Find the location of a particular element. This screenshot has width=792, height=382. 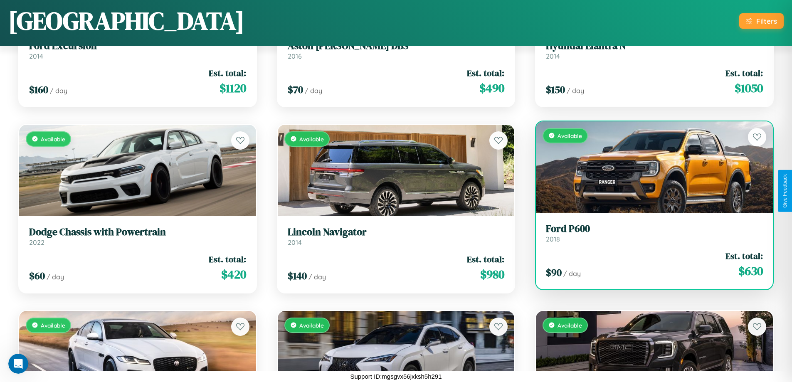

a: Ford P6002018 is located at coordinates (655, 233).